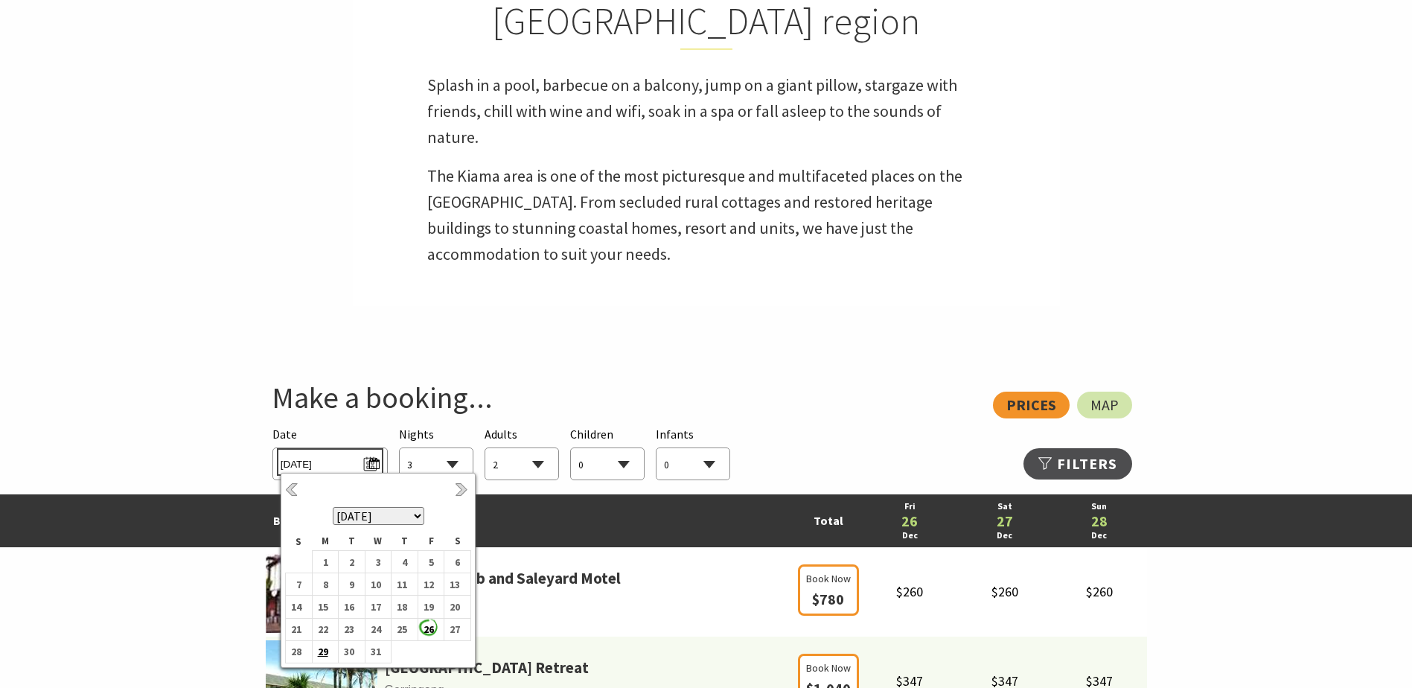 This screenshot has width=1412, height=688. Describe the element at coordinates (322, 651) in the screenshot. I see `b: 29` at that location.